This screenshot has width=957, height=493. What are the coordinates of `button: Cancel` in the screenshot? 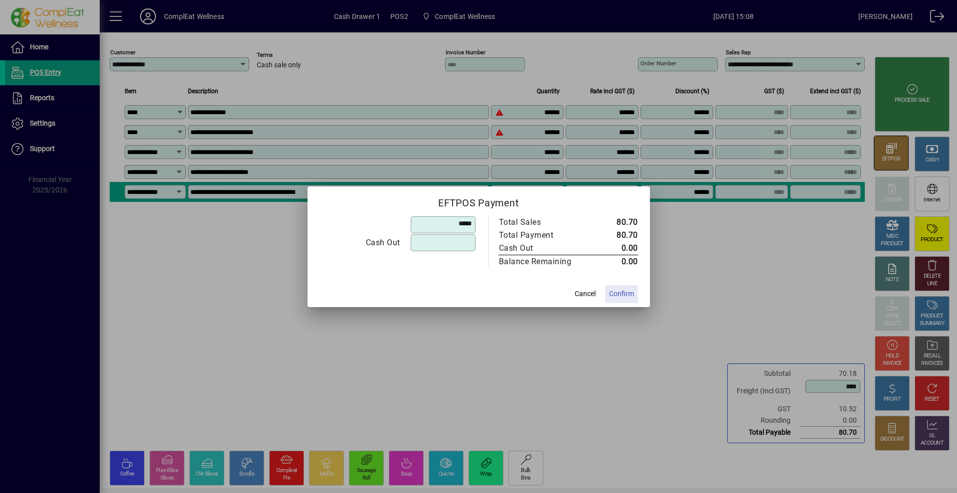 It's located at (585, 294).